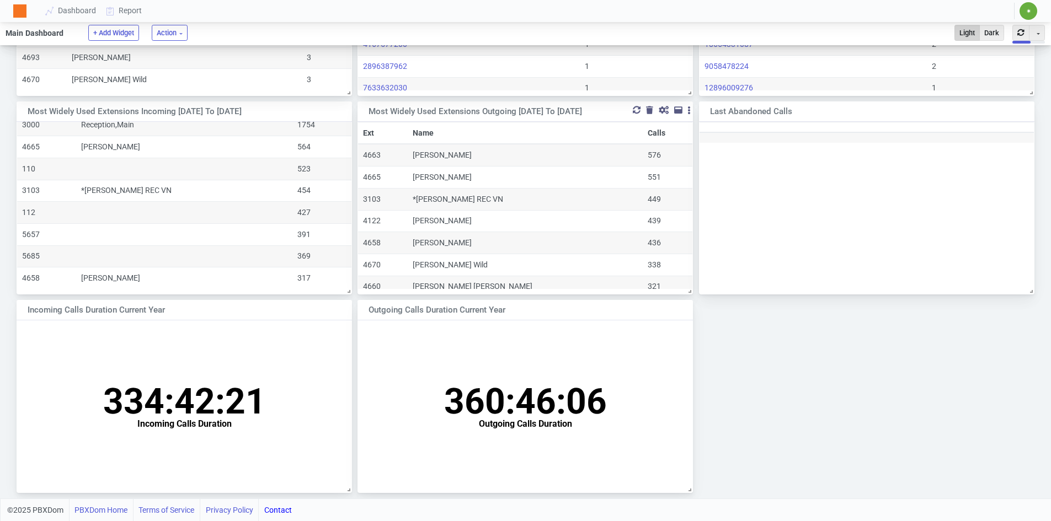  What do you see at coordinates (667, 287) in the screenshot?
I see `td: 321` at bounding box center [667, 287].